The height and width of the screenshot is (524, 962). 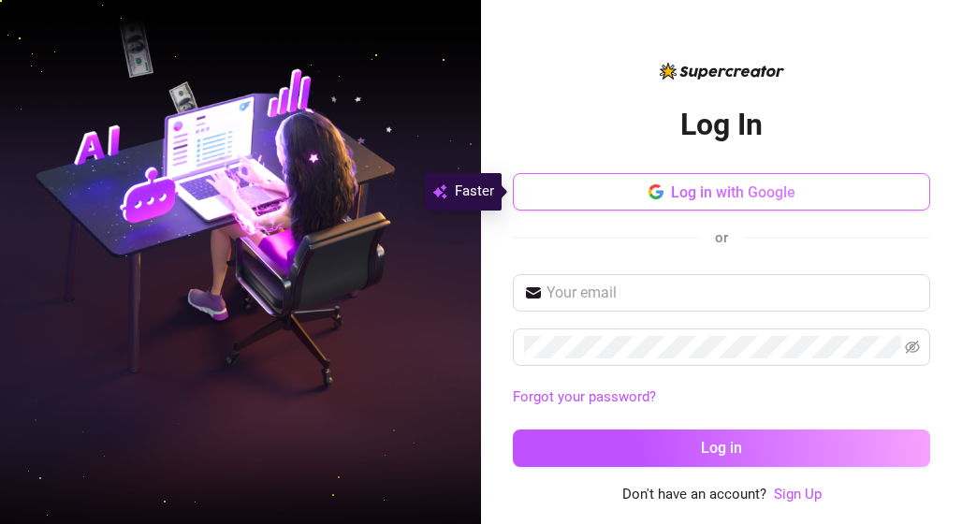 I want to click on span: or, so click(x=722, y=238).